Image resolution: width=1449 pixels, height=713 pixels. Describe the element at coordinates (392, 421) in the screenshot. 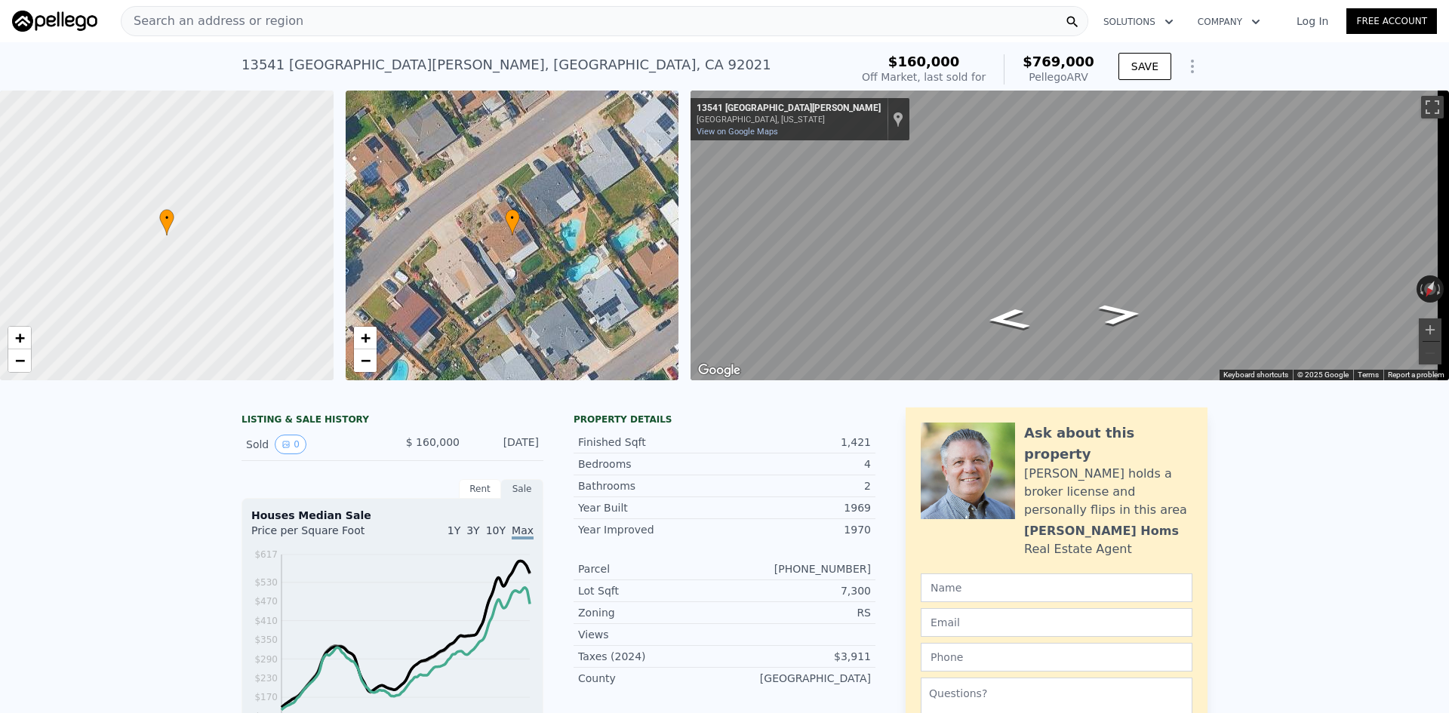

I see `div: LISTING & SALE HISTORY` at that location.